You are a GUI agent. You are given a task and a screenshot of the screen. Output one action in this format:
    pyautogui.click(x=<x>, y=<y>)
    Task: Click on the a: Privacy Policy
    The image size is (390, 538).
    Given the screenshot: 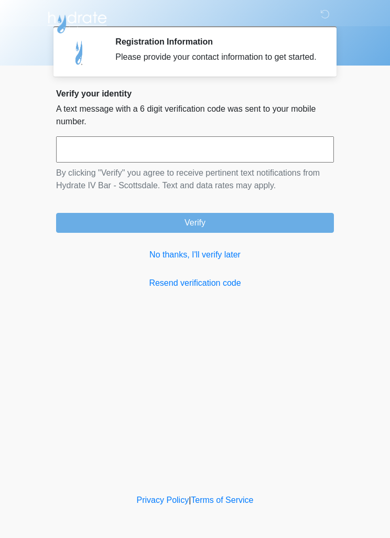 What is the action you would take?
    pyautogui.click(x=163, y=500)
    